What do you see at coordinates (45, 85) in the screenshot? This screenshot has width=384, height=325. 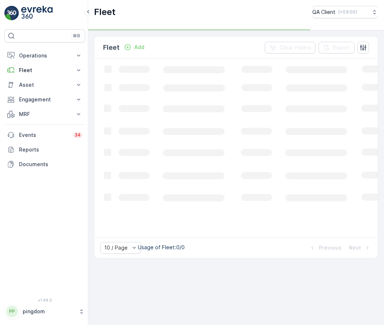 I see `p: Asset` at bounding box center [45, 85].